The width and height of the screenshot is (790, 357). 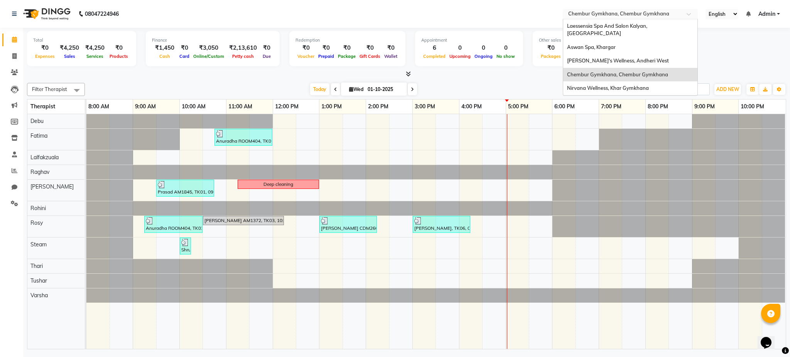 What do you see at coordinates (617, 74) in the screenshot?
I see `span: Chembur Gymkhana, Chembur Gymkhana` at bounding box center [617, 74].